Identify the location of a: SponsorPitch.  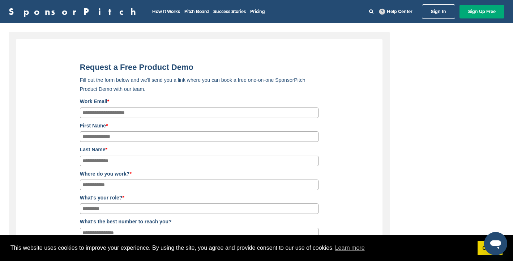
(75, 12).